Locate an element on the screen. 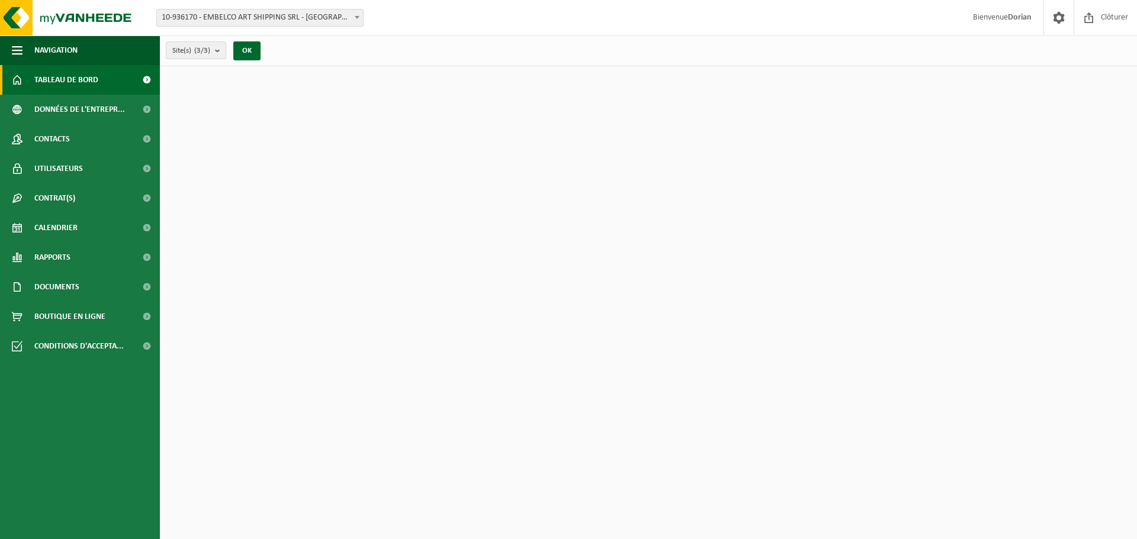 The height and width of the screenshot is (539, 1137). button: Site(s)(3/3) is located at coordinates (196, 50).